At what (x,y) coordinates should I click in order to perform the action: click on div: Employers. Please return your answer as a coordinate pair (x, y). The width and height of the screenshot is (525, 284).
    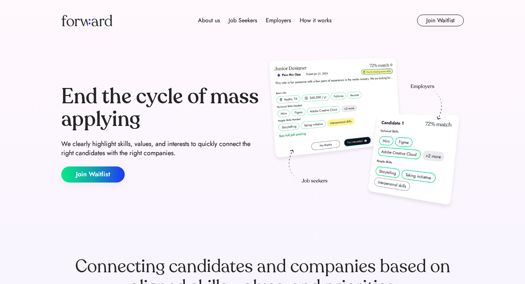
    Looking at the image, I should click on (278, 20).